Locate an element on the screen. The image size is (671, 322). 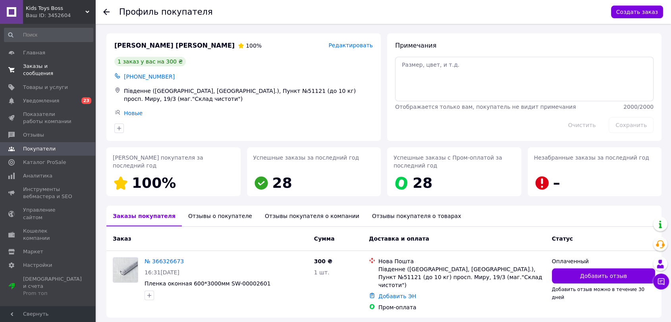
span: Успешные заказы с Пром-оплатой за последний год is located at coordinates (448, 162).